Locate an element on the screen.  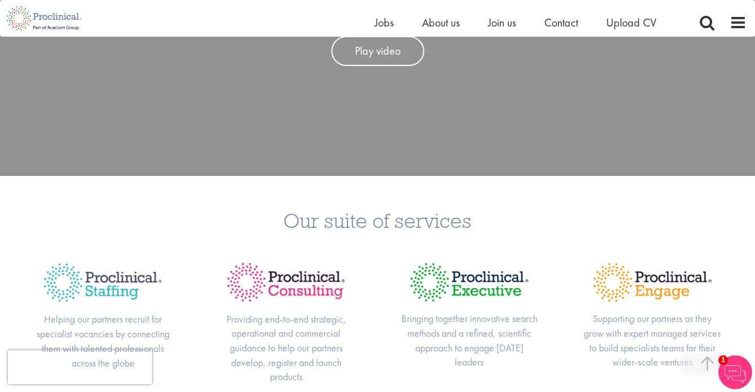
a: Contact is located at coordinates (561, 23).